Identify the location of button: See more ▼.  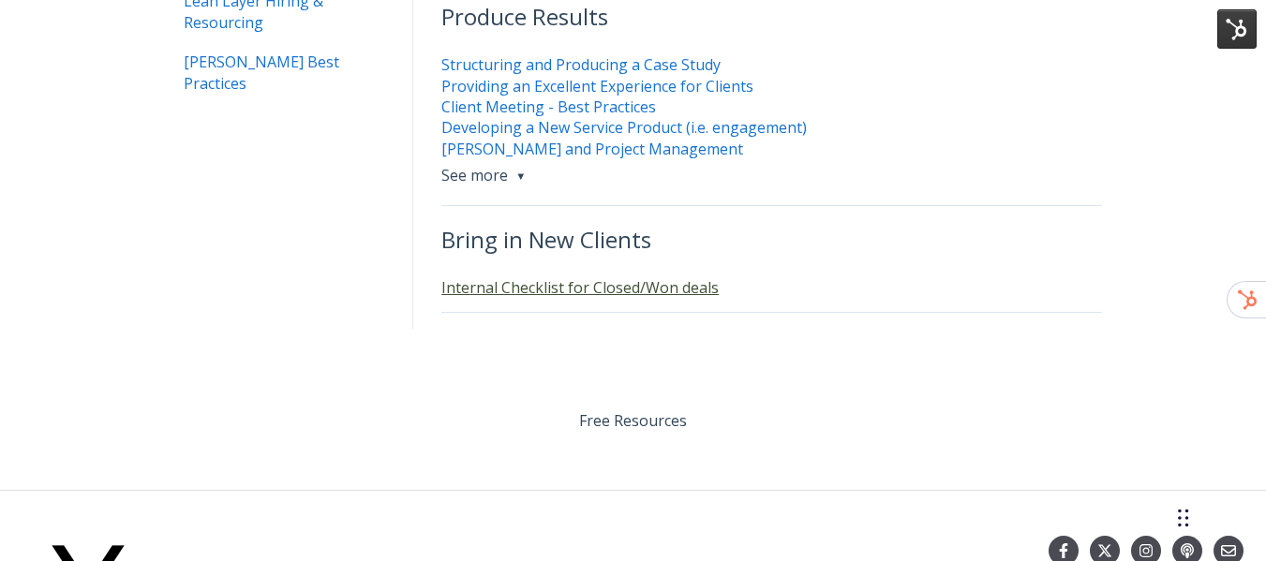
(483, 175).